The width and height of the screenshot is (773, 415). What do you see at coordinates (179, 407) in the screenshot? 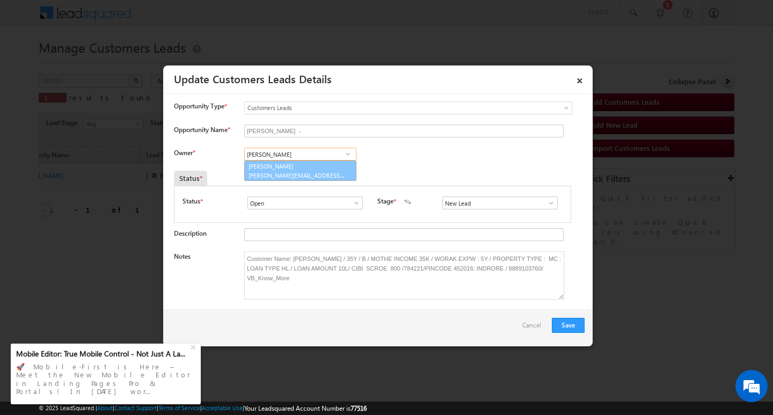
I see `a: Terms of Service` at bounding box center [179, 407].